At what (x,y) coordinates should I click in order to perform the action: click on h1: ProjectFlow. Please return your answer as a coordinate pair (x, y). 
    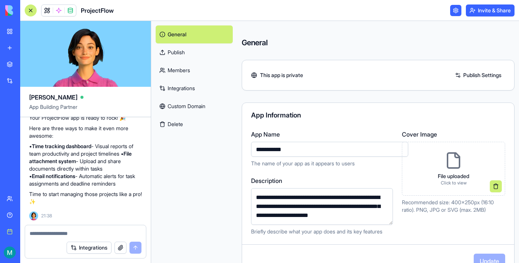
    Looking at the image, I should click on (97, 10).